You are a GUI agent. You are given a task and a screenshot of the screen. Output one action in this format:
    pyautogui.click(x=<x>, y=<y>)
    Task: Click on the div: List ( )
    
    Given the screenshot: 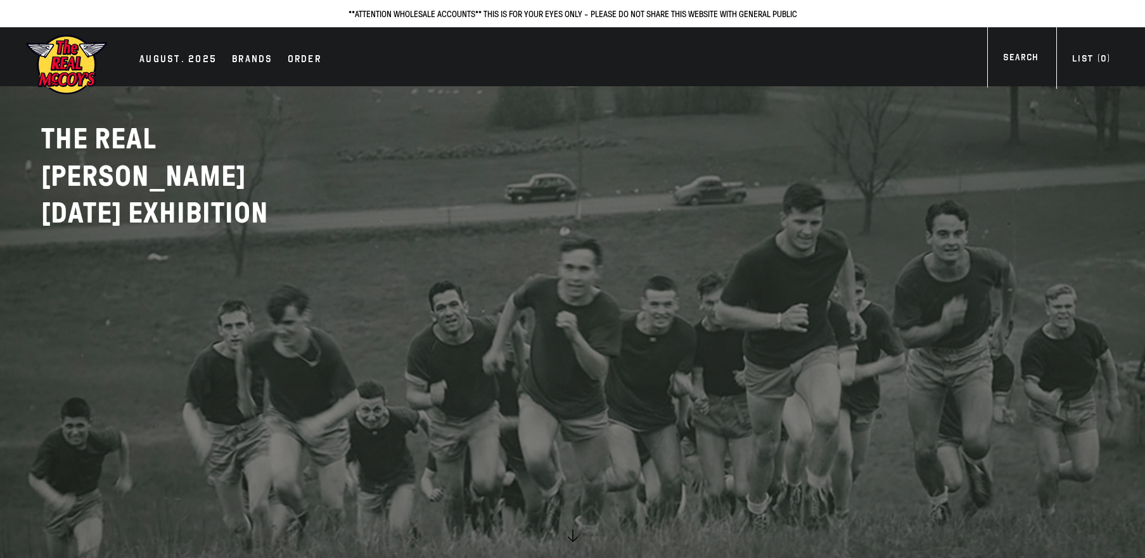 What is the action you would take?
    pyautogui.click(x=1091, y=60)
    